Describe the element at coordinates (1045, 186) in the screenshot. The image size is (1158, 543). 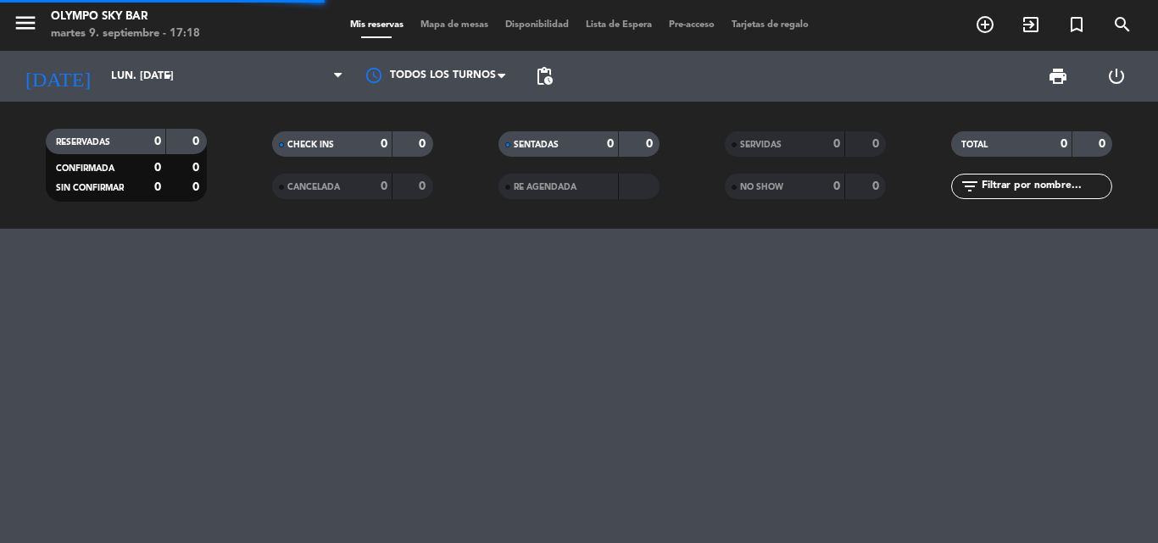
I see `input: Filtrar por nombre...` at that location.